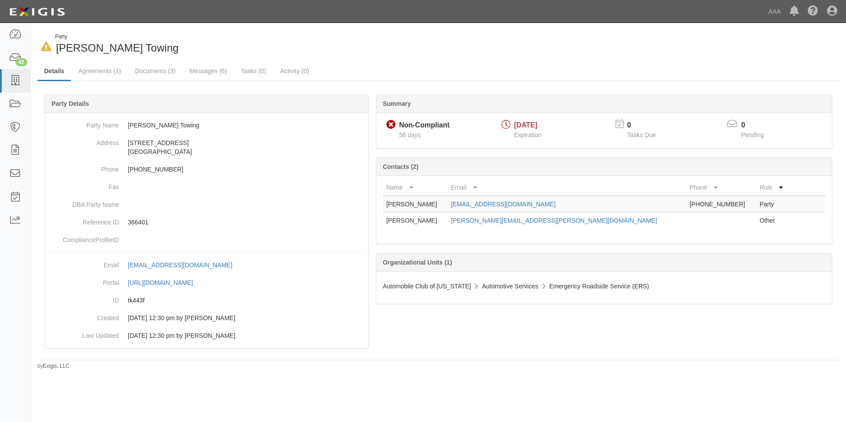 Image resolution: width=846 pixels, height=422 pixels. Describe the element at coordinates (295, 71) in the screenshot. I see `a: Activity (0)` at that location.